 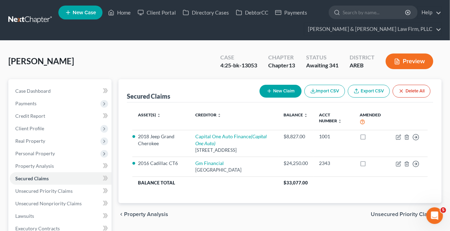 I want to click on a: Payments, so click(x=291, y=13).